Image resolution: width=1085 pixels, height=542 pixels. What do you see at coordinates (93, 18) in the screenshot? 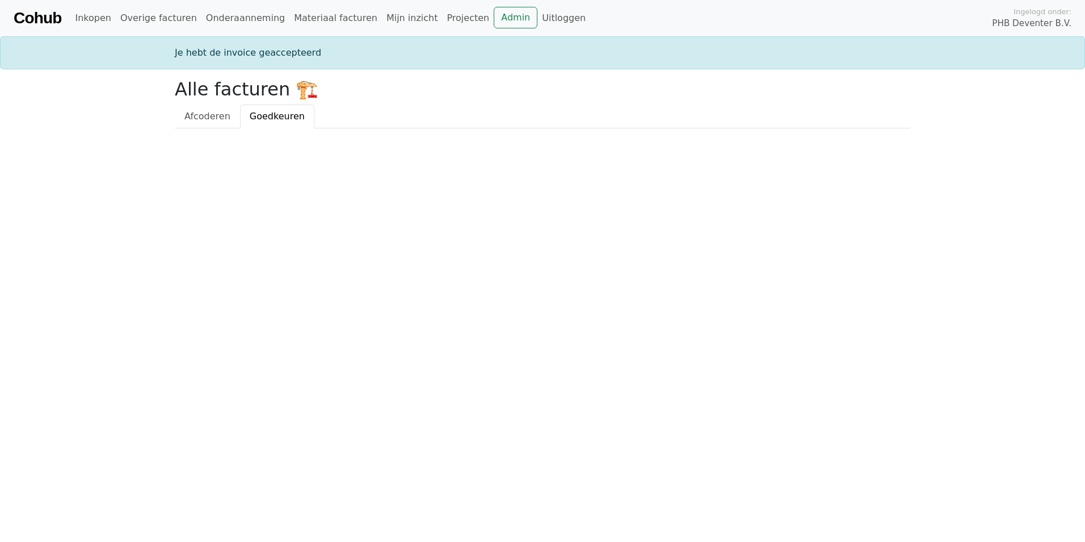
I see `a: Inkopen` at bounding box center [93, 18].